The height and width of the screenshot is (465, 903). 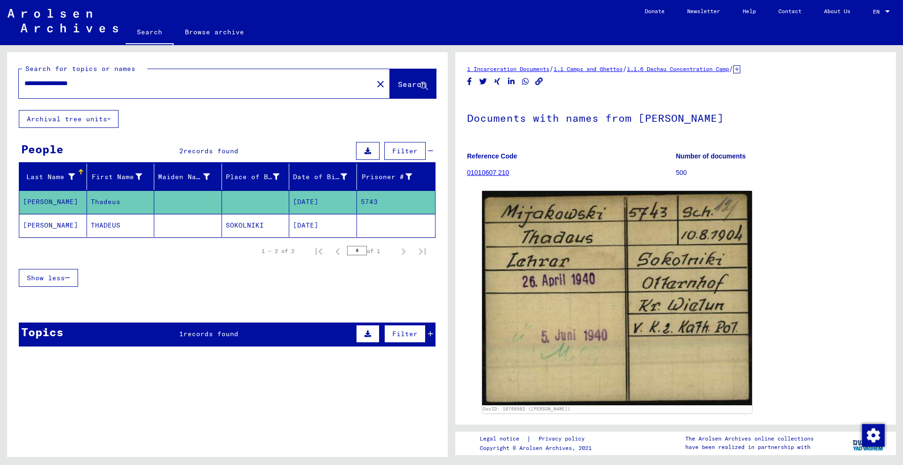 I want to click on button: Archival tree units, so click(x=69, y=119).